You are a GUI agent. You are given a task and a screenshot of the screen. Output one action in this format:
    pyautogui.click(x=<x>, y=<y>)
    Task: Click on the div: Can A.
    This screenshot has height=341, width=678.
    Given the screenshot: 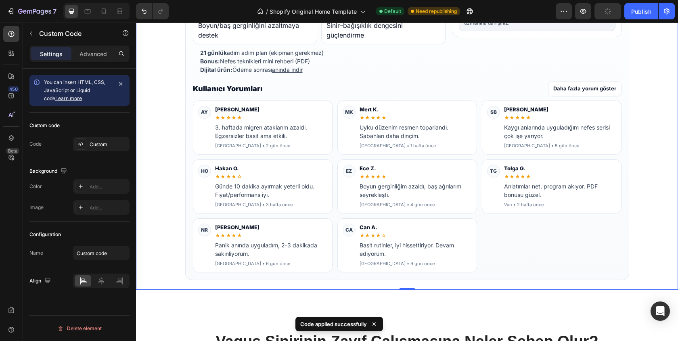 What is the action you would take?
    pyautogui.click(x=280, y=205)
    